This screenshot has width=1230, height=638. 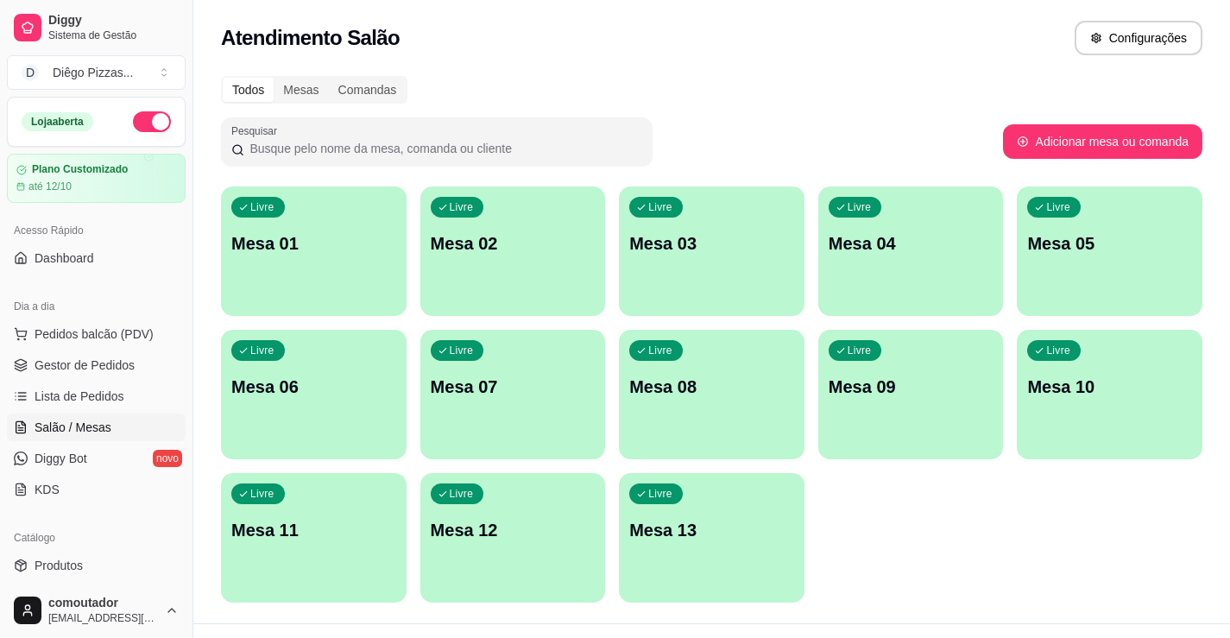 I want to click on button: LivreMesa 05, so click(x=1109, y=251).